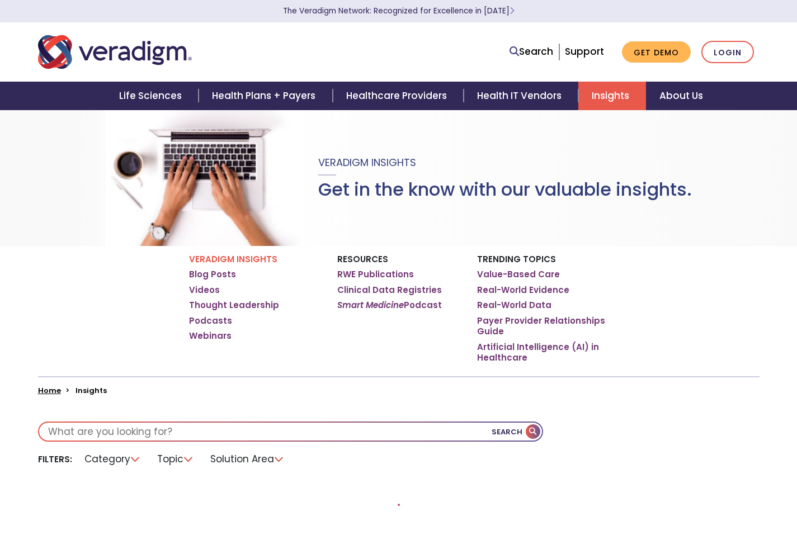 Image resolution: width=797 pixels, height=554 pixels. Describe the element at coordinates (210, 336) in the screenshot. I see `a: Webinars` at that location.